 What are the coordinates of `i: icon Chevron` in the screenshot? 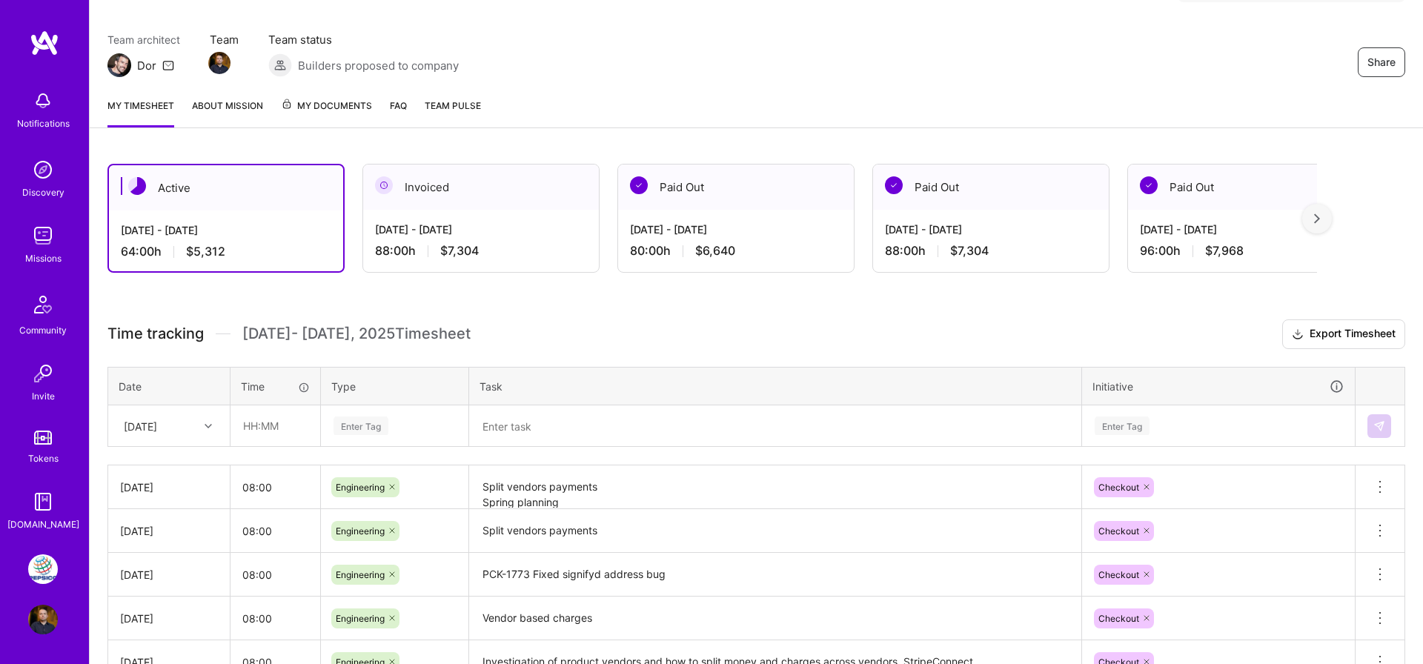 It's located at (208, 426).